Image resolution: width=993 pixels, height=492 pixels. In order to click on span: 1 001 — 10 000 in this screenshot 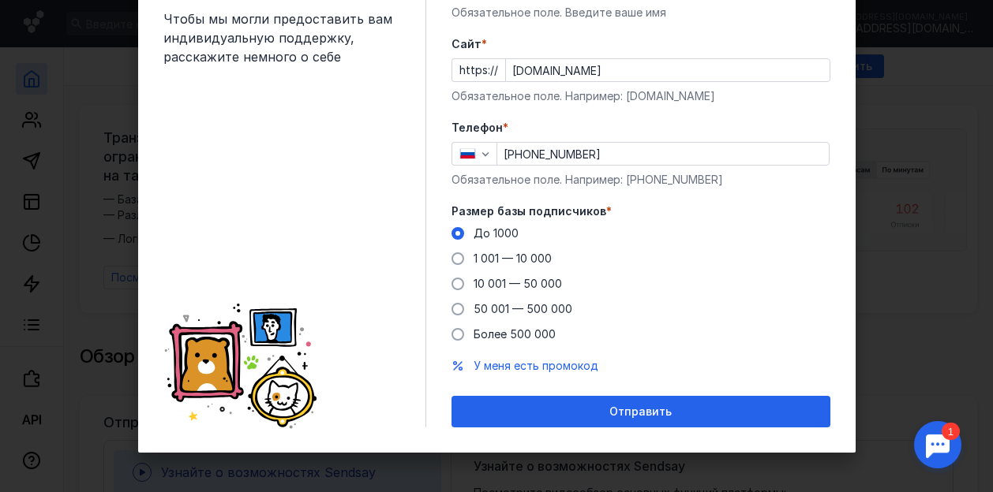, I will do `click(512, 258)`.